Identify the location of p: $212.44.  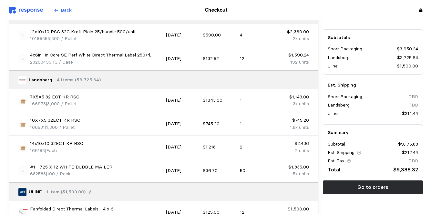
(410, 153).